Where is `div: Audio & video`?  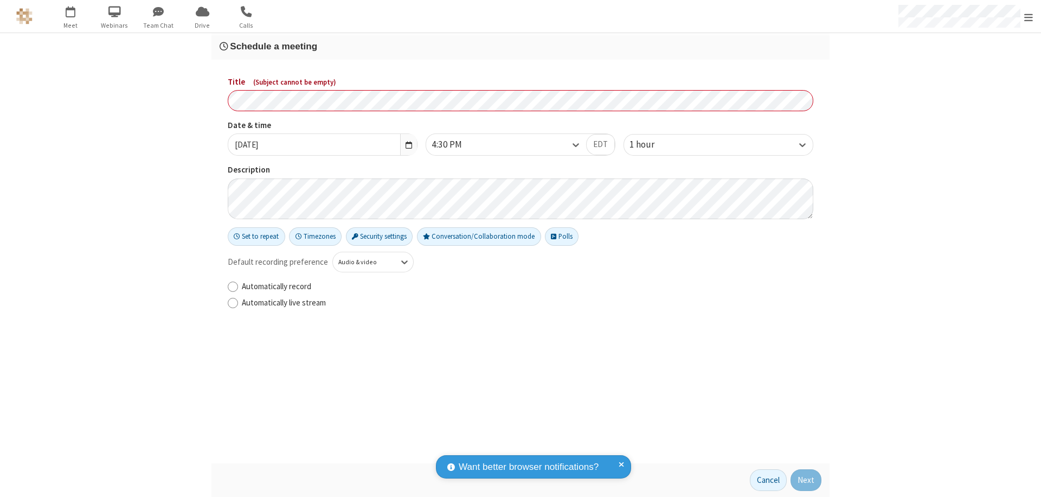 div: Audio & video is located at coordinates (364, 262).